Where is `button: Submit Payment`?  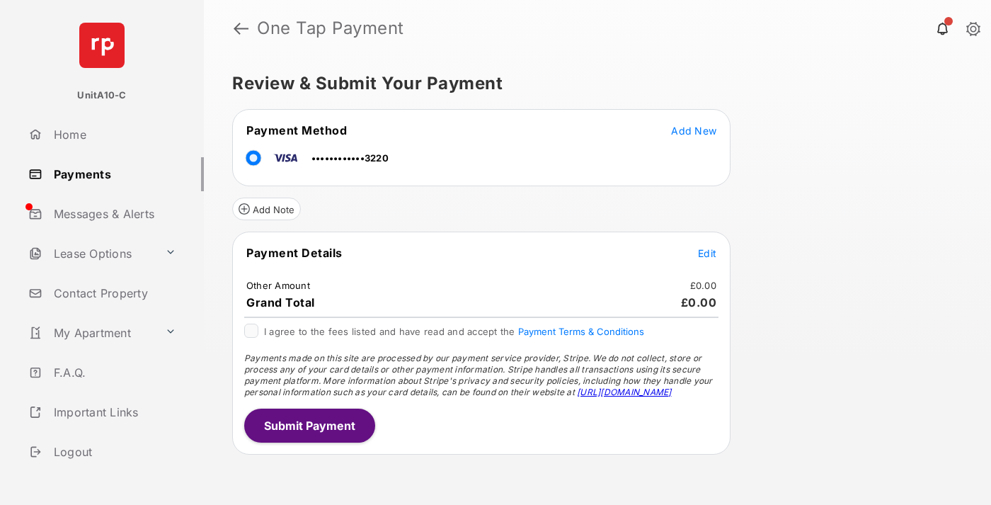 button: Submit Payment is located at coordinates (309, 426).